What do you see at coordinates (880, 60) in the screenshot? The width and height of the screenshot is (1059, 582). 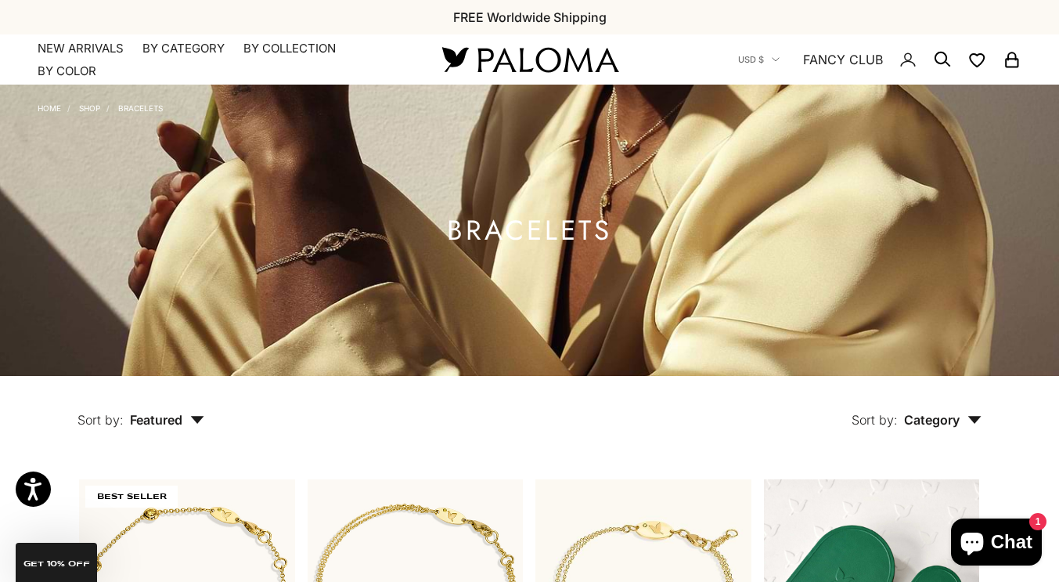 I see `nav: Secondary navigation` at bounding box center [880, 60].